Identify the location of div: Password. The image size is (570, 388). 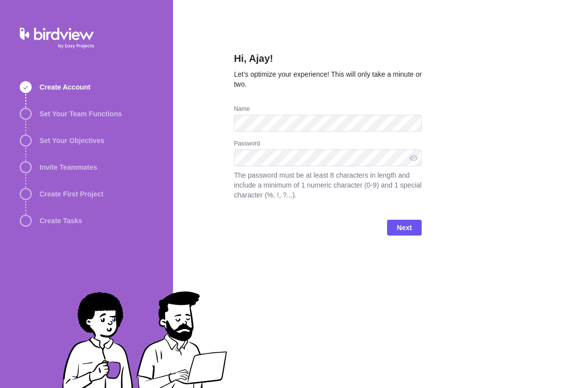
(328, 144).